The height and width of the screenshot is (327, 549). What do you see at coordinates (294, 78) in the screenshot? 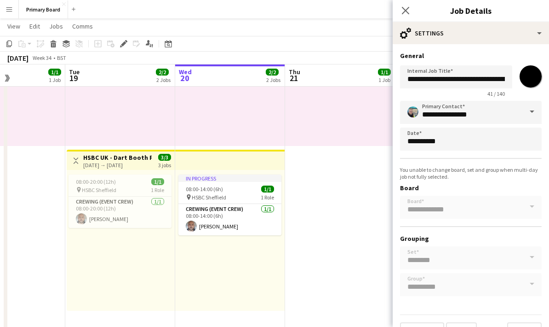
I see `span: 21` at bounding box center [294, 78].